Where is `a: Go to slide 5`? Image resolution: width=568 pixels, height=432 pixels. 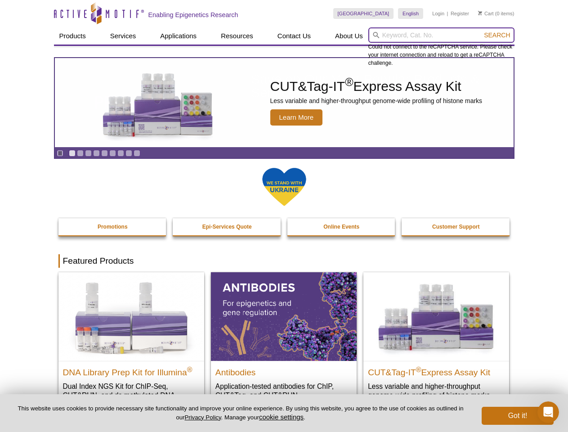
a: Go to slide 5 is located at coordinates (104, 153).